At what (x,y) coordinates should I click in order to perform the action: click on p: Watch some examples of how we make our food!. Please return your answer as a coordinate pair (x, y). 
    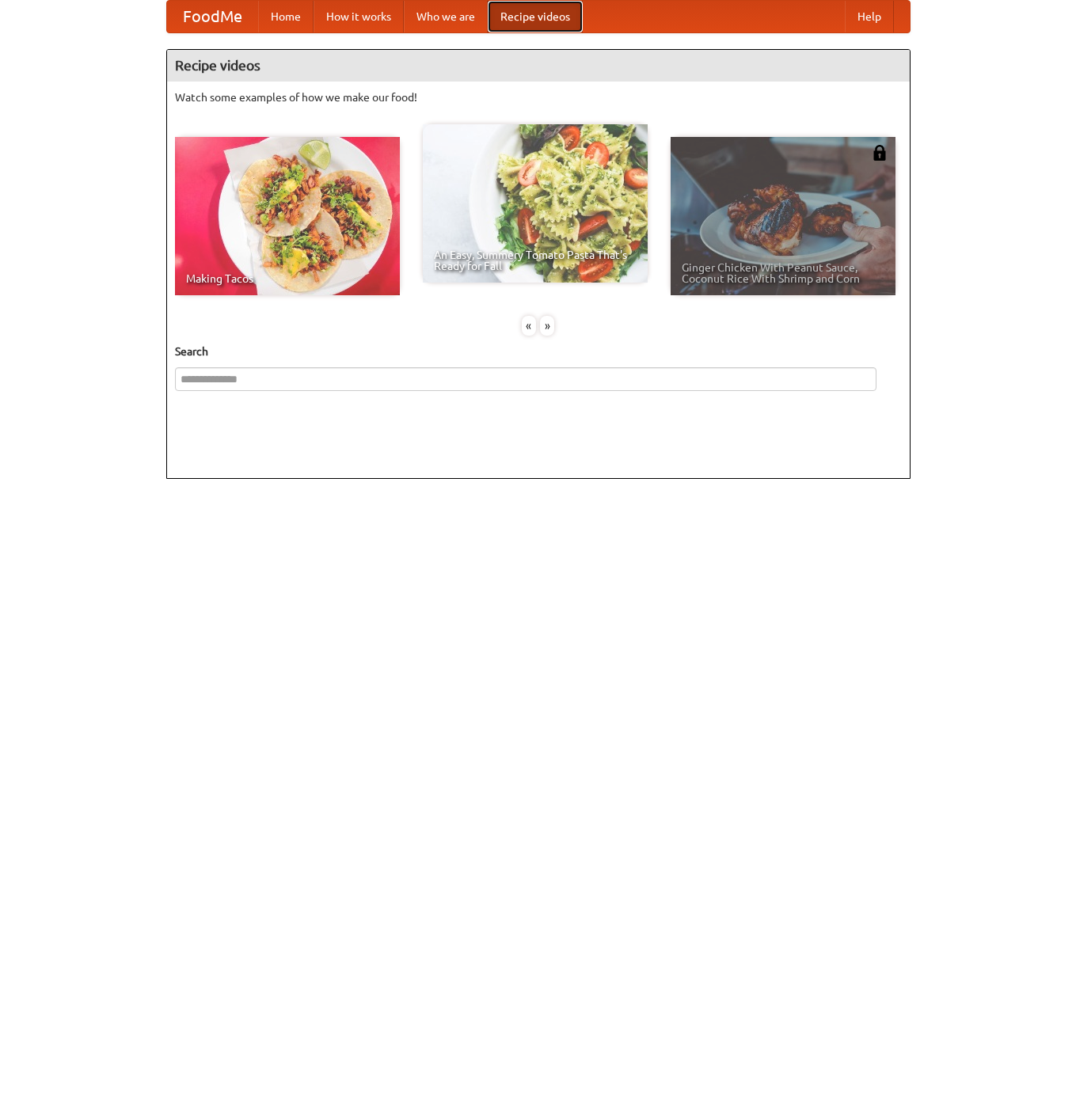
    Looking at the image, I should click on (538, 98).